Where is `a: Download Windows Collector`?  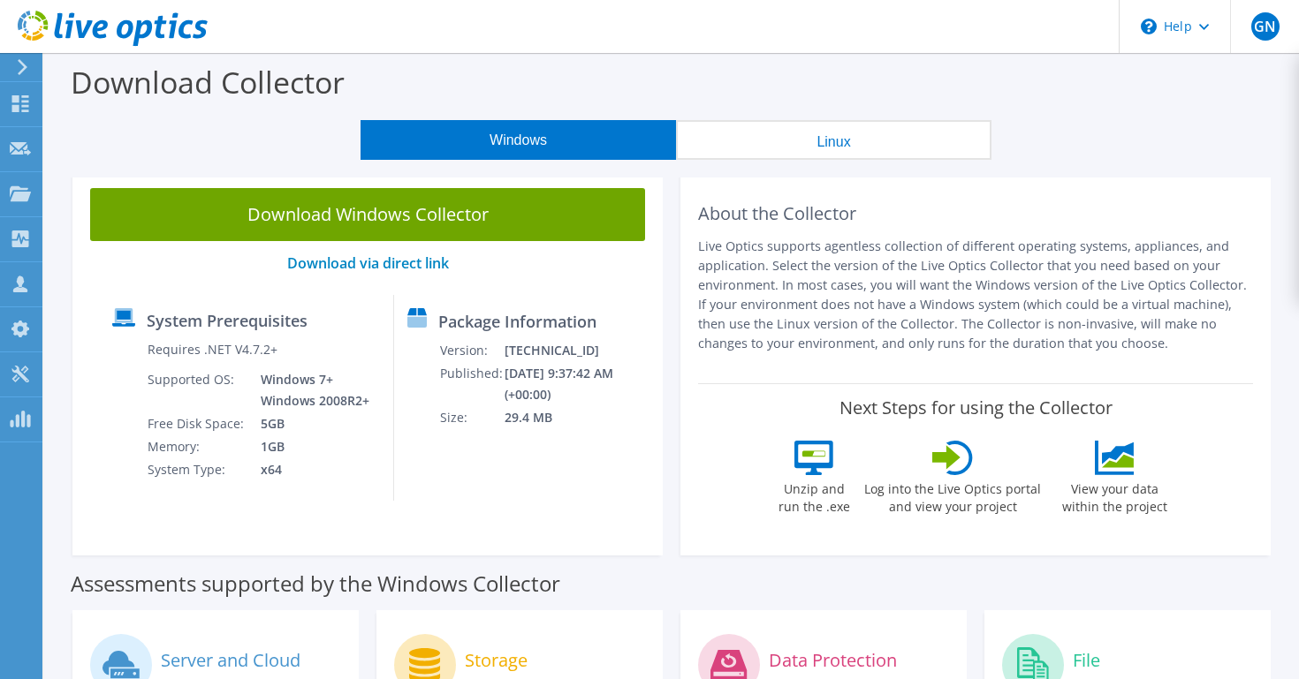
a: Download Windows Collector is located at coordinates (367, 215).